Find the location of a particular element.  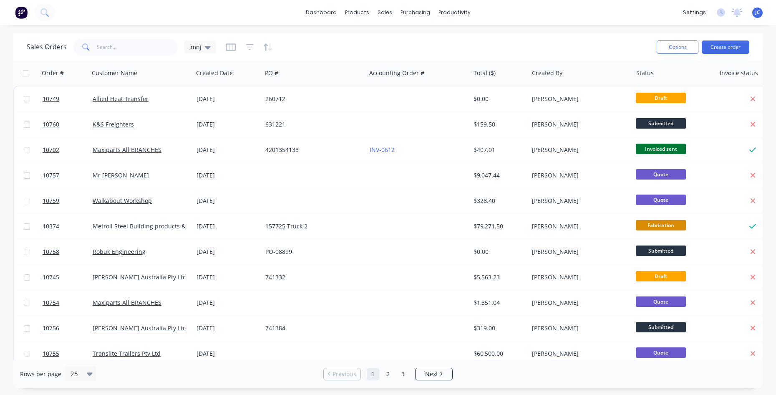

div: PO # is located at coordinates (272, 73).